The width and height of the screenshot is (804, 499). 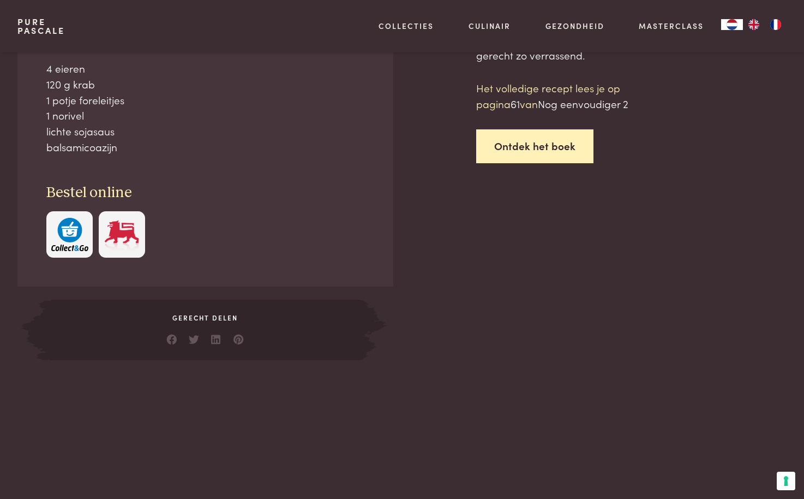 What do you see at coordinates (732, 25) in the screenshot?
I see `div: Language` at bounding box center [732, 25].